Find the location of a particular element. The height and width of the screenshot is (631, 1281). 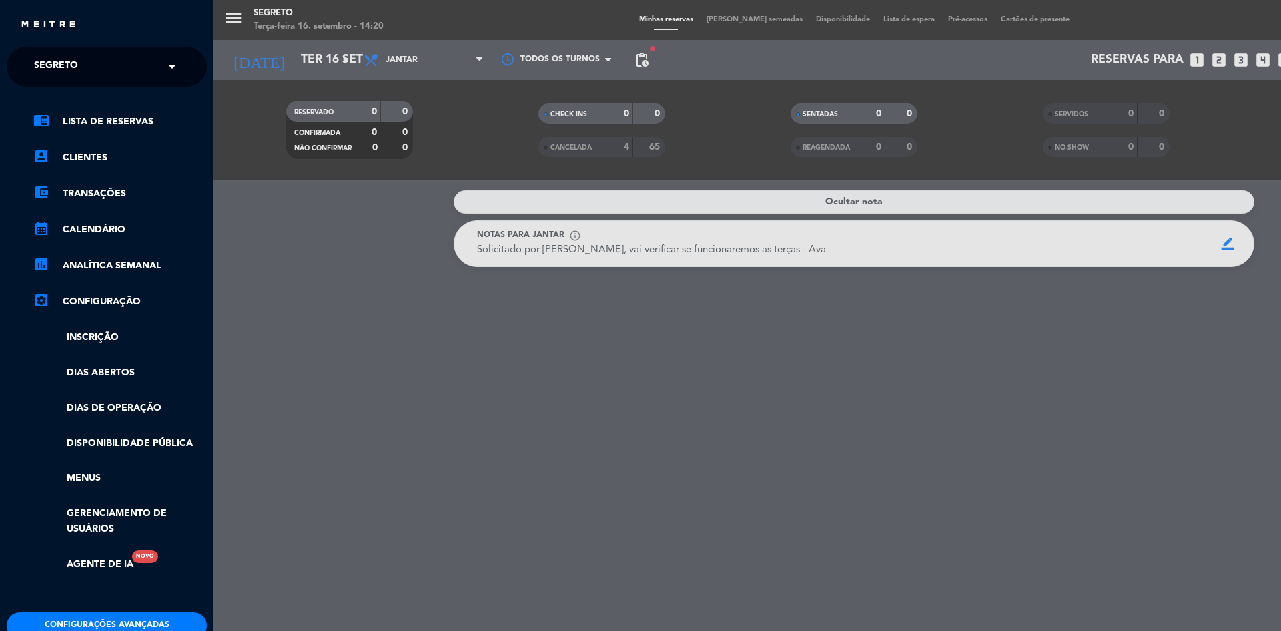

a: chrome_reader_modeLista de Reservas is located at coordinates (120, 121).